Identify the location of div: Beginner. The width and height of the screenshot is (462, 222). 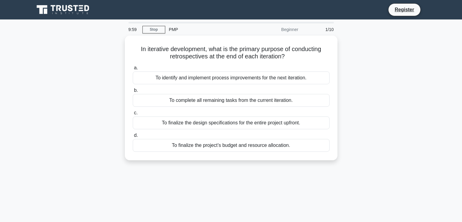
(275, 29).